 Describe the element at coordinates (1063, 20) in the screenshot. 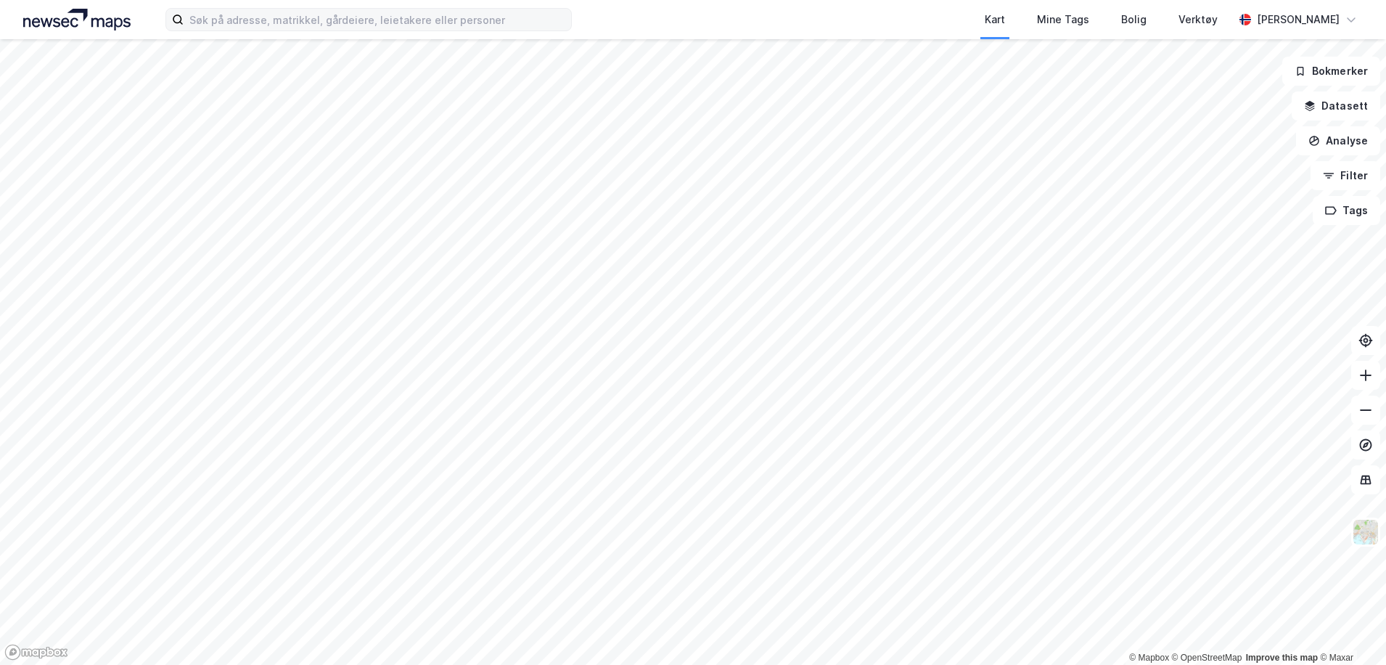

I see `div: Mine Tags` at that location.